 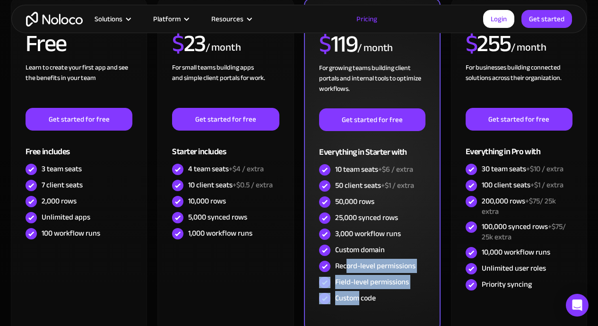 What do you see at coordinates (498, 19) in the screenshot?
I see `a: Login` at bounding box center [498, 19].